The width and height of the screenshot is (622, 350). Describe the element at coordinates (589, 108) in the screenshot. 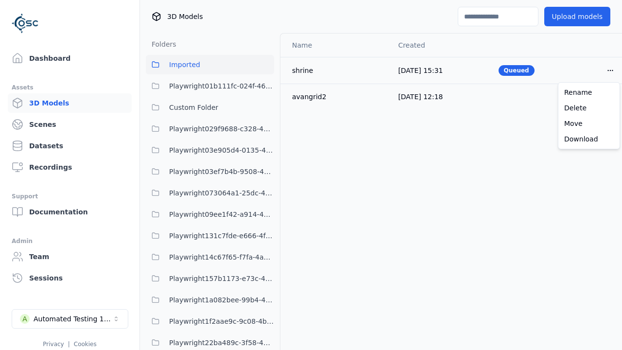

I see `a: Delete` at that location.